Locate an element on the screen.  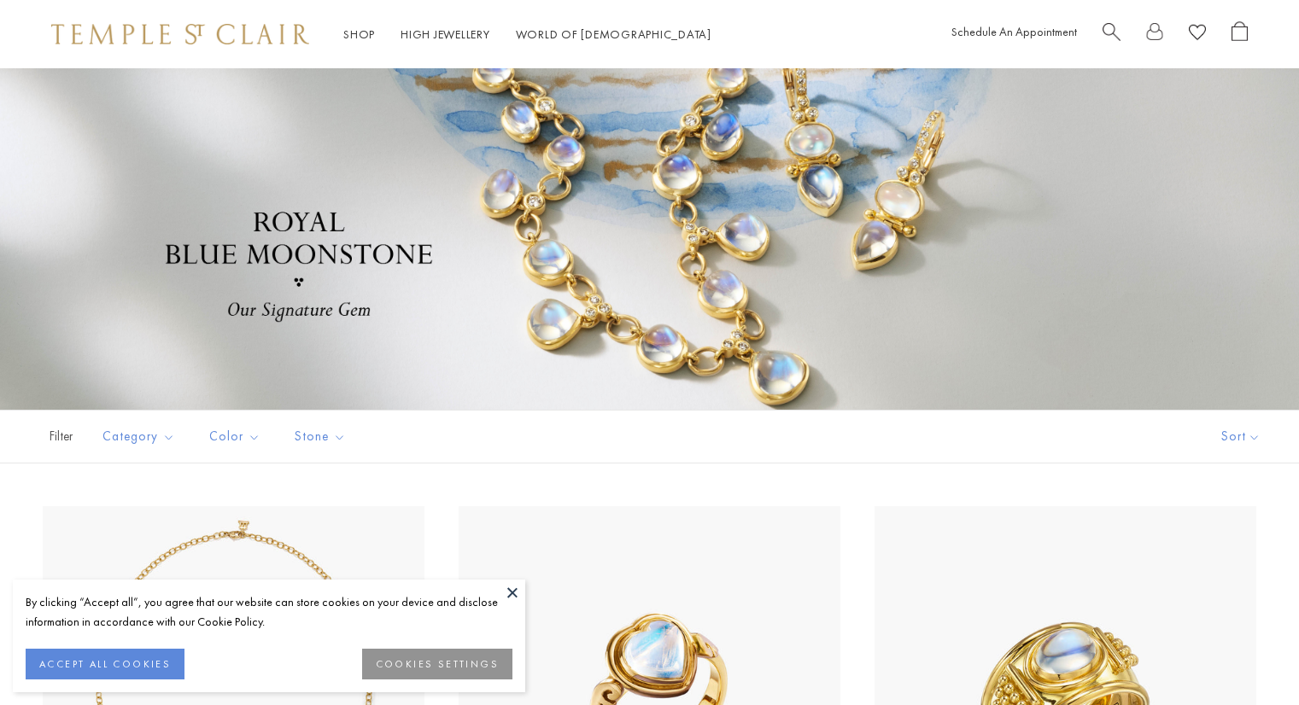
a: Open Shopping Bag is located at coordinates (1239, 34).